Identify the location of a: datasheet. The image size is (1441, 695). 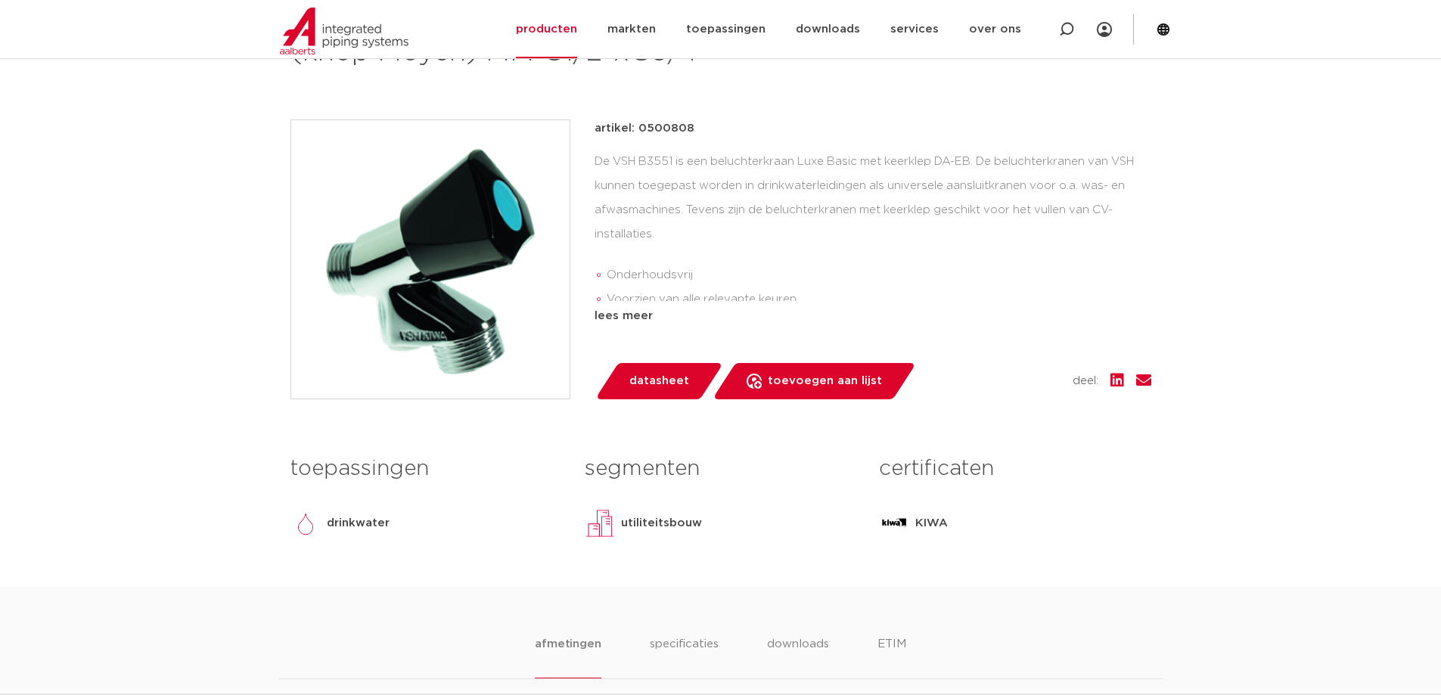
(659, 381).